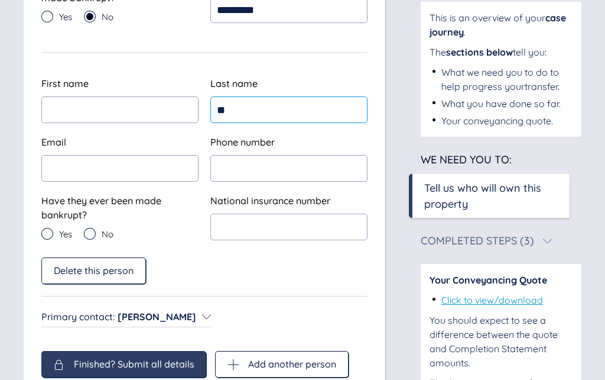  What do you see at coordinates (242, 142) in the screenshot?
I see `span: Phone number` at bounding box center [242, 142].